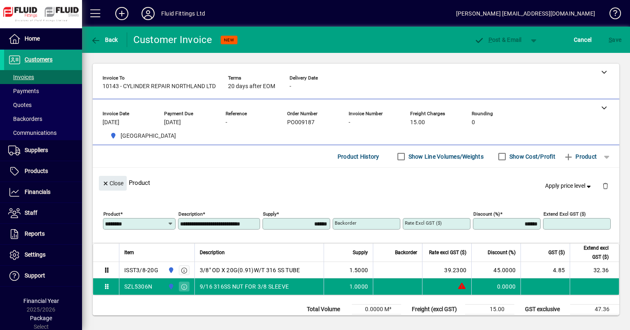 Image resolution: width=630 pixels, height=330 pixels. What do you see at coordinates (34, 234) in the screenshot?
I see `span: Reports` at bounding box center [34, 234].